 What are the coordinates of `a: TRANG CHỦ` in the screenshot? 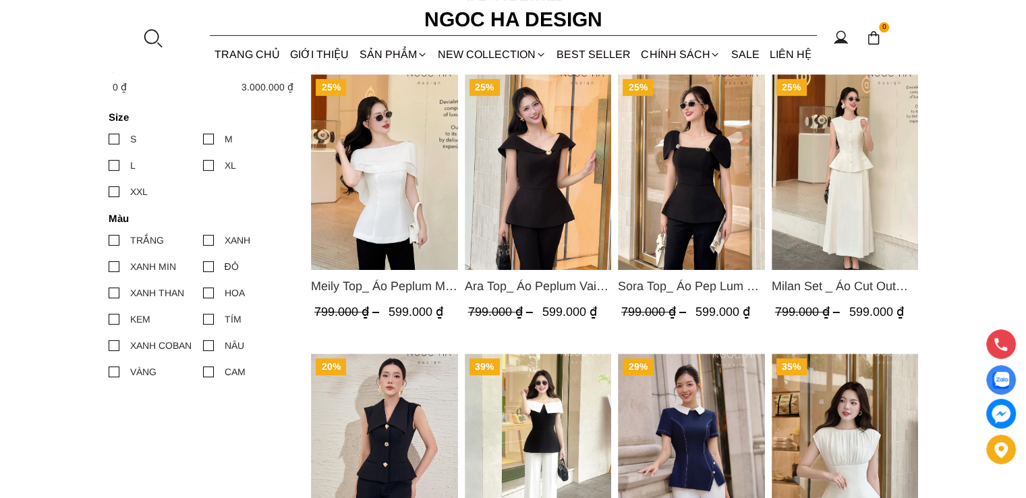 It's located at (247, 54).